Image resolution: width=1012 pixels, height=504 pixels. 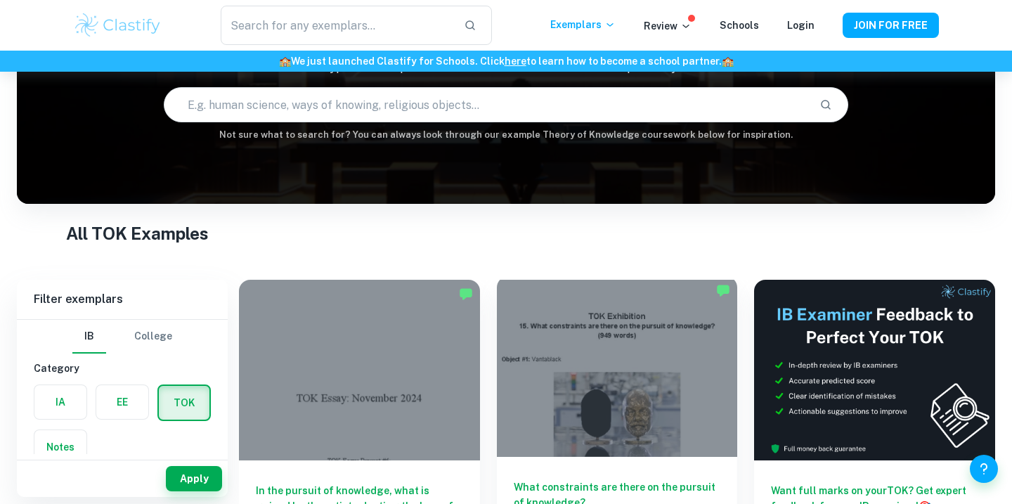 I want to click on img: Clastify logo, so click(x=117, y=25).